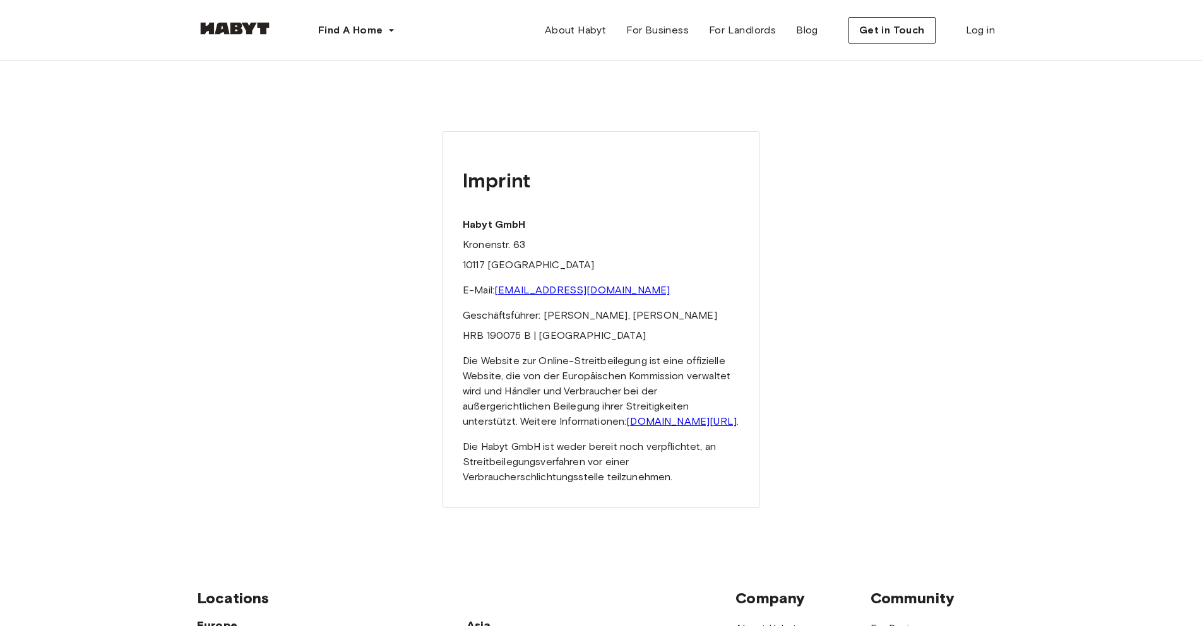 This screenshot has height=626, width=1202. Describe the element at coordinates (601, 245) in the screenshot. I see `p: Kronenstr. 63` at that location.